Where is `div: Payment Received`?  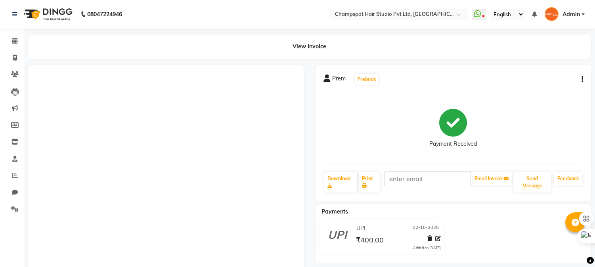
div: Payment Received is located at coordinates (453, 144).